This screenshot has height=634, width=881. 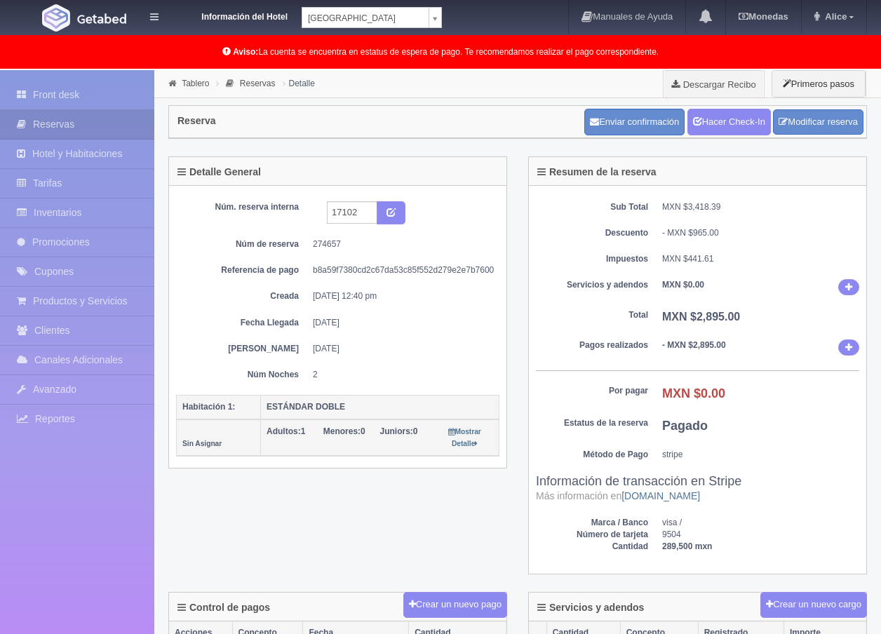 What do you see at coordinates (592, 534) in the screenshot?
I see `dt: Número de tarjeta` at bounding box center [592, 534].